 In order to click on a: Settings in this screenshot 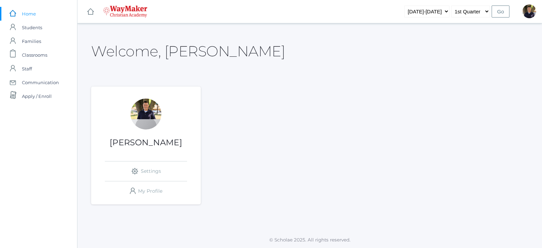, I will do `click(146, 171)`.